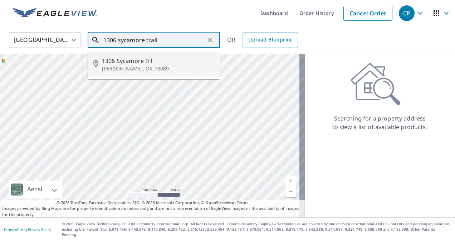  What do you see at coordinates (210, 40) in the screenshot?
I see `button: Clear` at bounding box center [210, 40].